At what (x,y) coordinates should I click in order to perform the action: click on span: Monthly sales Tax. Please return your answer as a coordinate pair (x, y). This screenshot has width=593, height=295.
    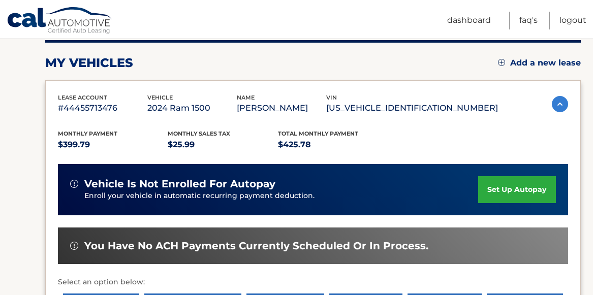
    Looking at the image, I should click on (199, 134).